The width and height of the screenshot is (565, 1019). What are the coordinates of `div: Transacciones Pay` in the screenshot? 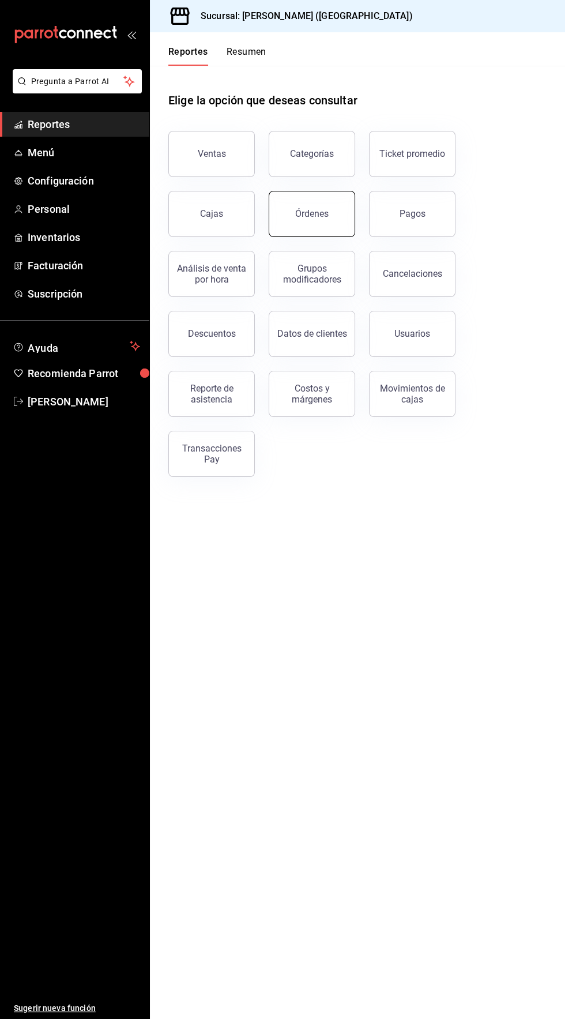 It's located at (212, 454).